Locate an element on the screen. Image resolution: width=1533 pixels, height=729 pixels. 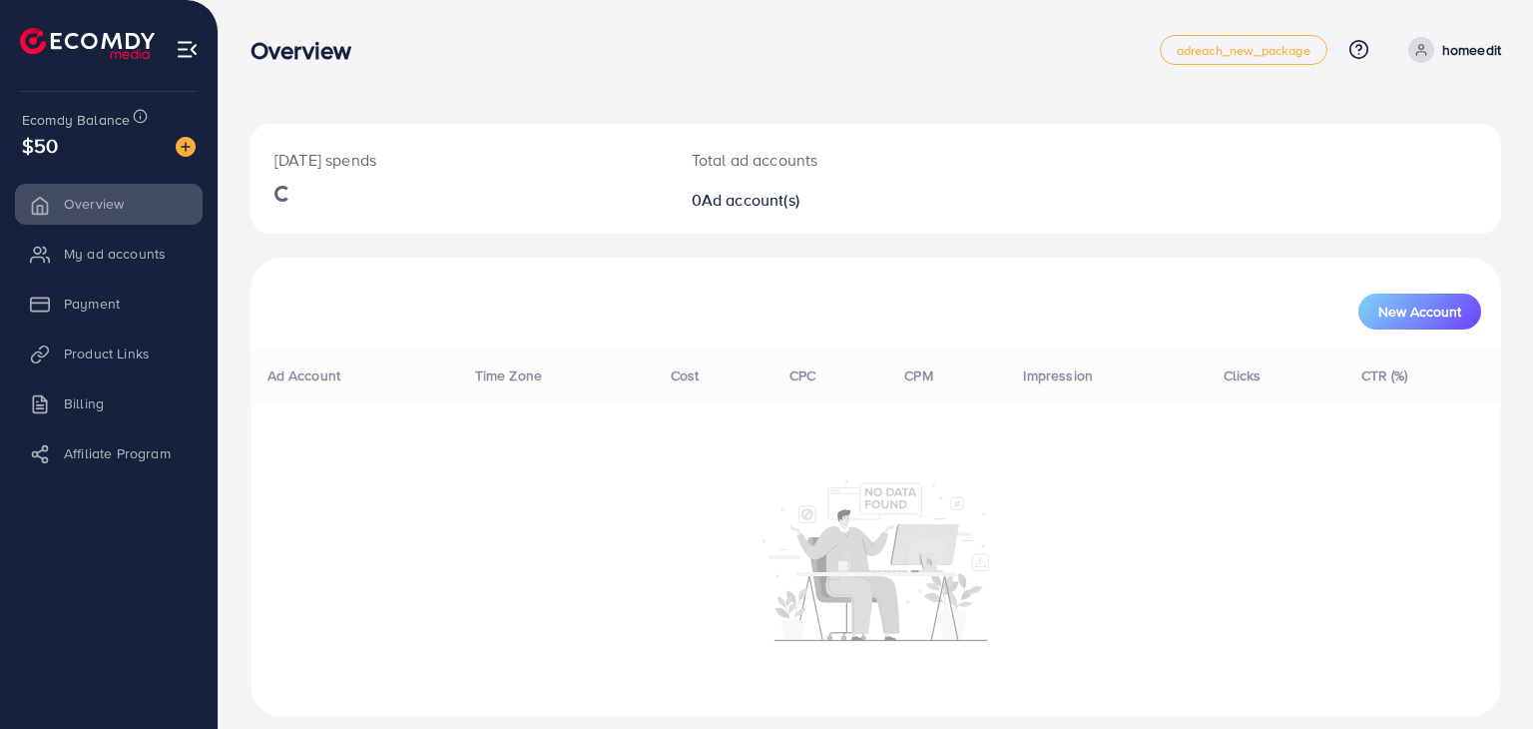
a: adreach_new_package is located at coordinates (1243, 50).